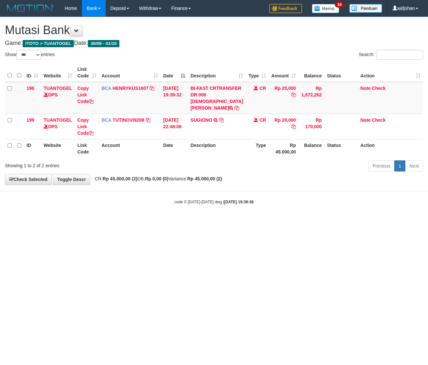  I want to click on th: Link Code, so click(87, 148).